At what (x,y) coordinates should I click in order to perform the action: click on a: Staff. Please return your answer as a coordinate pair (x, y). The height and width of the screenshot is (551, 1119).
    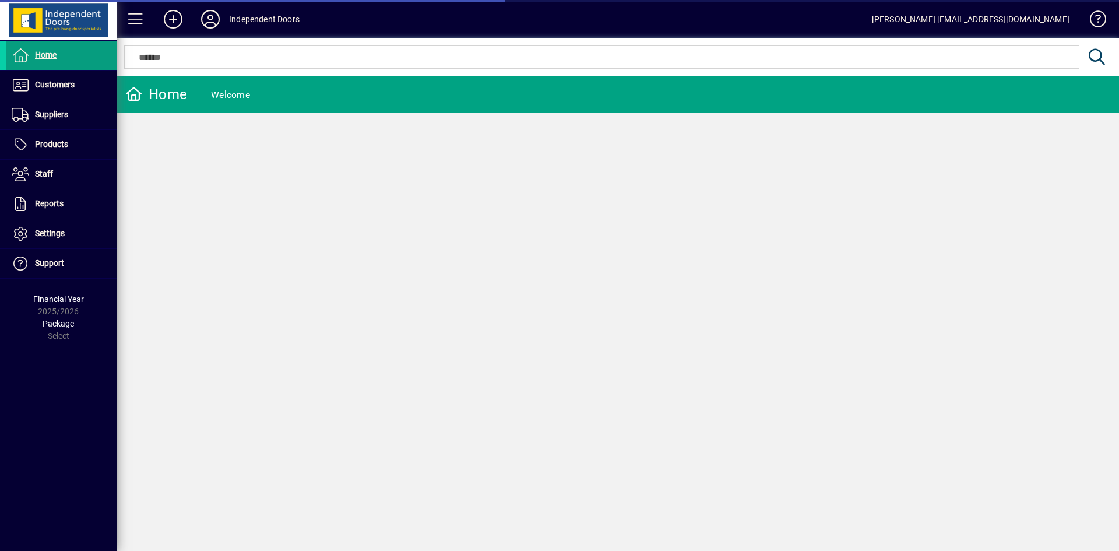
    Looking at the image, I should click on (61, 174).